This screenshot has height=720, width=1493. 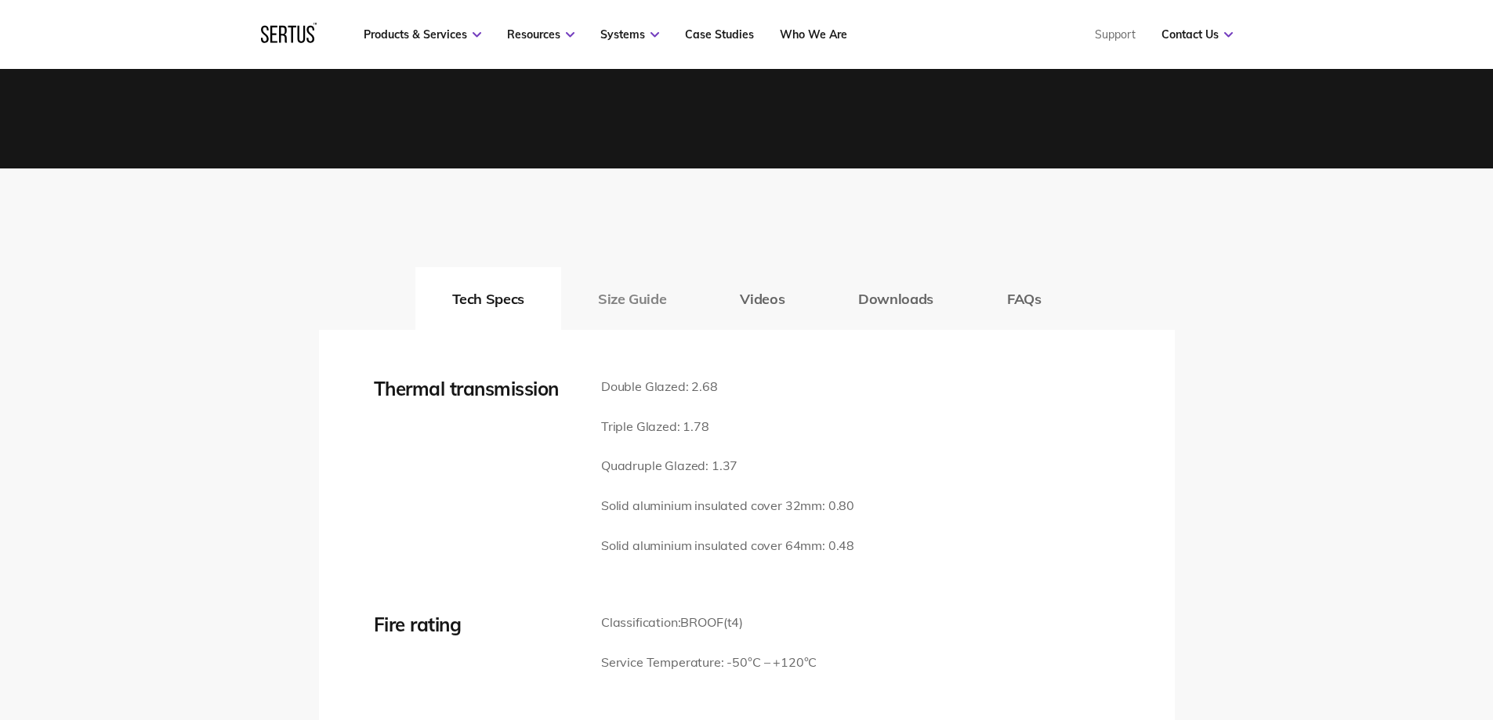 What do you see at coordinates (708, 623) in the screenshot?
I see `p: Classification:` at bounding box center [708, 623].